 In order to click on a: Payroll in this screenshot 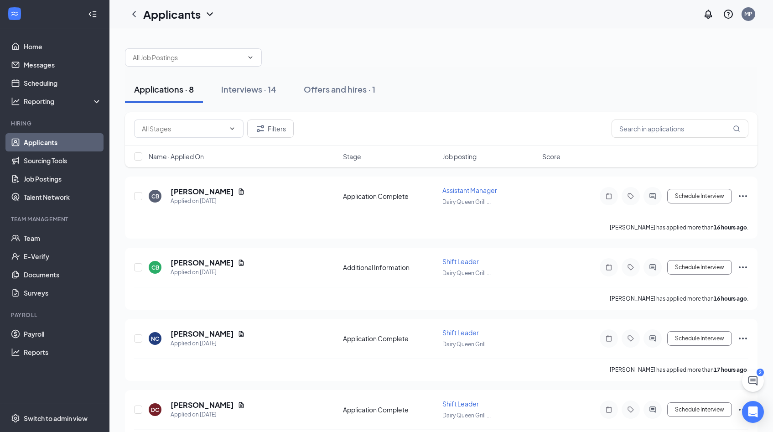, I will do `click(63, 334)`.